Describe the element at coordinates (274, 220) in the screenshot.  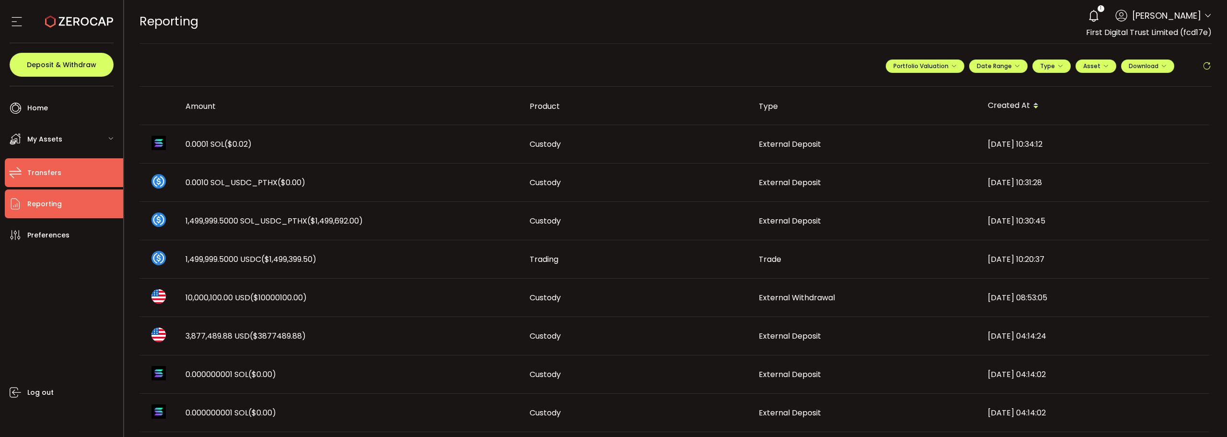
I see `span: 1,499,999.5000 SOL_USDC_PTHX` at that location.